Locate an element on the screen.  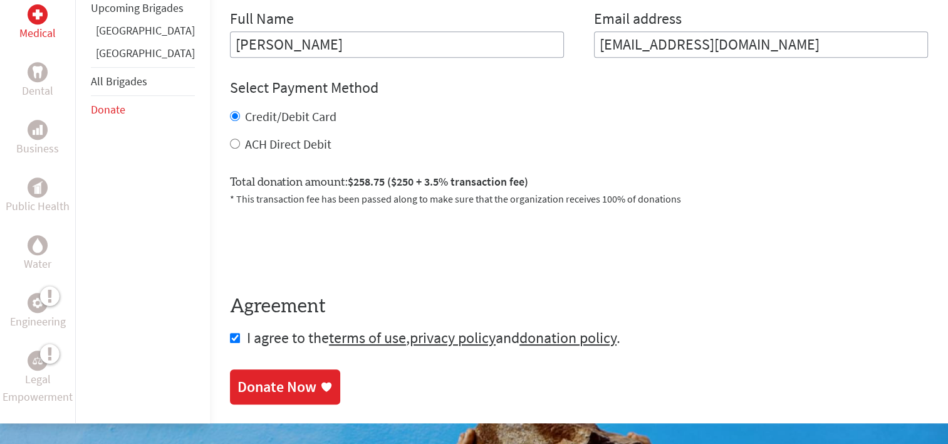
div: Legal Empowerment is located at coordinates (38, 360).